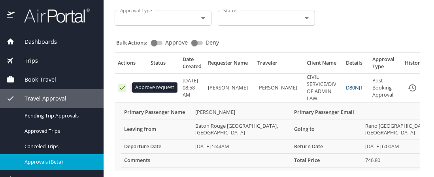 The height and width of the screenshot is (177, 434). Describe the element at coordinates (156, 113) in the screenshot. I see `th: Primary Passenger Name` at that location.